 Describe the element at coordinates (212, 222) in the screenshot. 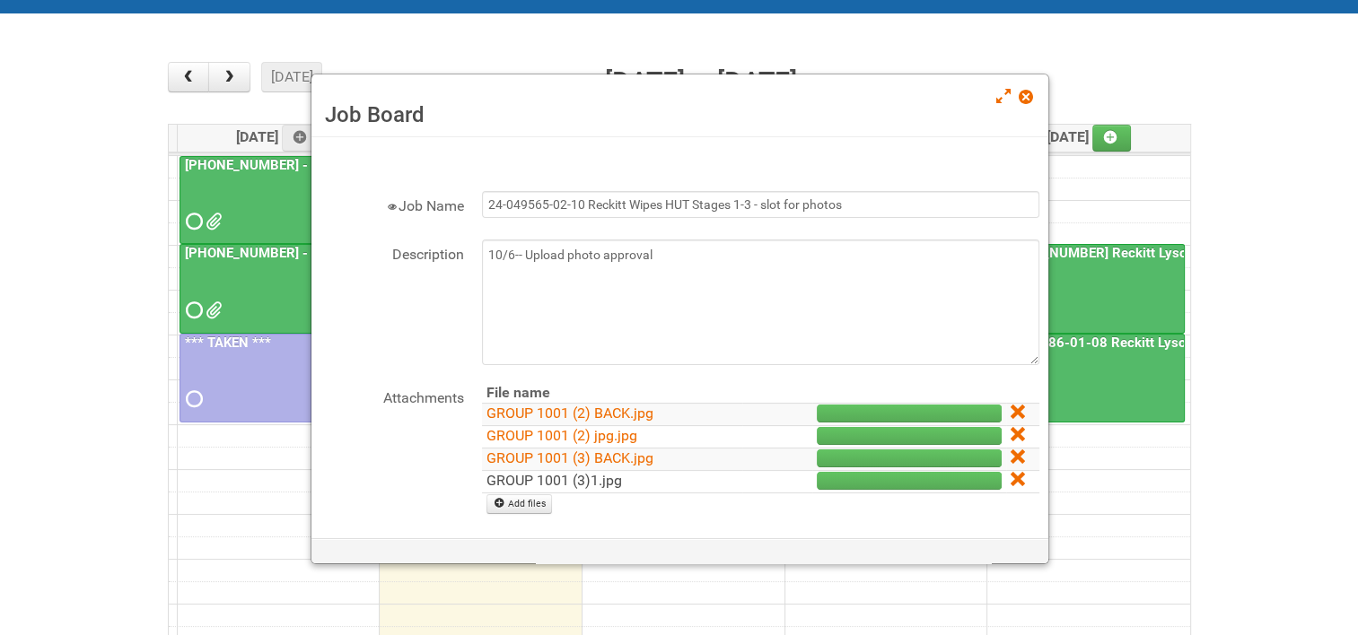

I see `span: Lion25-055556-01_LABELS_03Oct25.xlsx MOR - 25-055556-01.xlsm G147.png G258.png G369.png M147.png ...` at that location.